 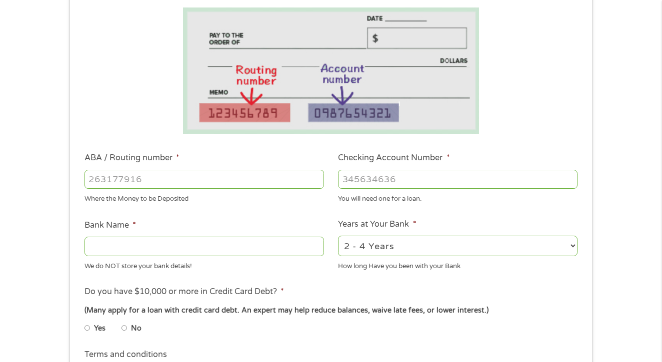 What do you see at coordinates (132, 158) in the screenshot?
I see `label: ABA / Routing number` at bounding box center [132, 158].